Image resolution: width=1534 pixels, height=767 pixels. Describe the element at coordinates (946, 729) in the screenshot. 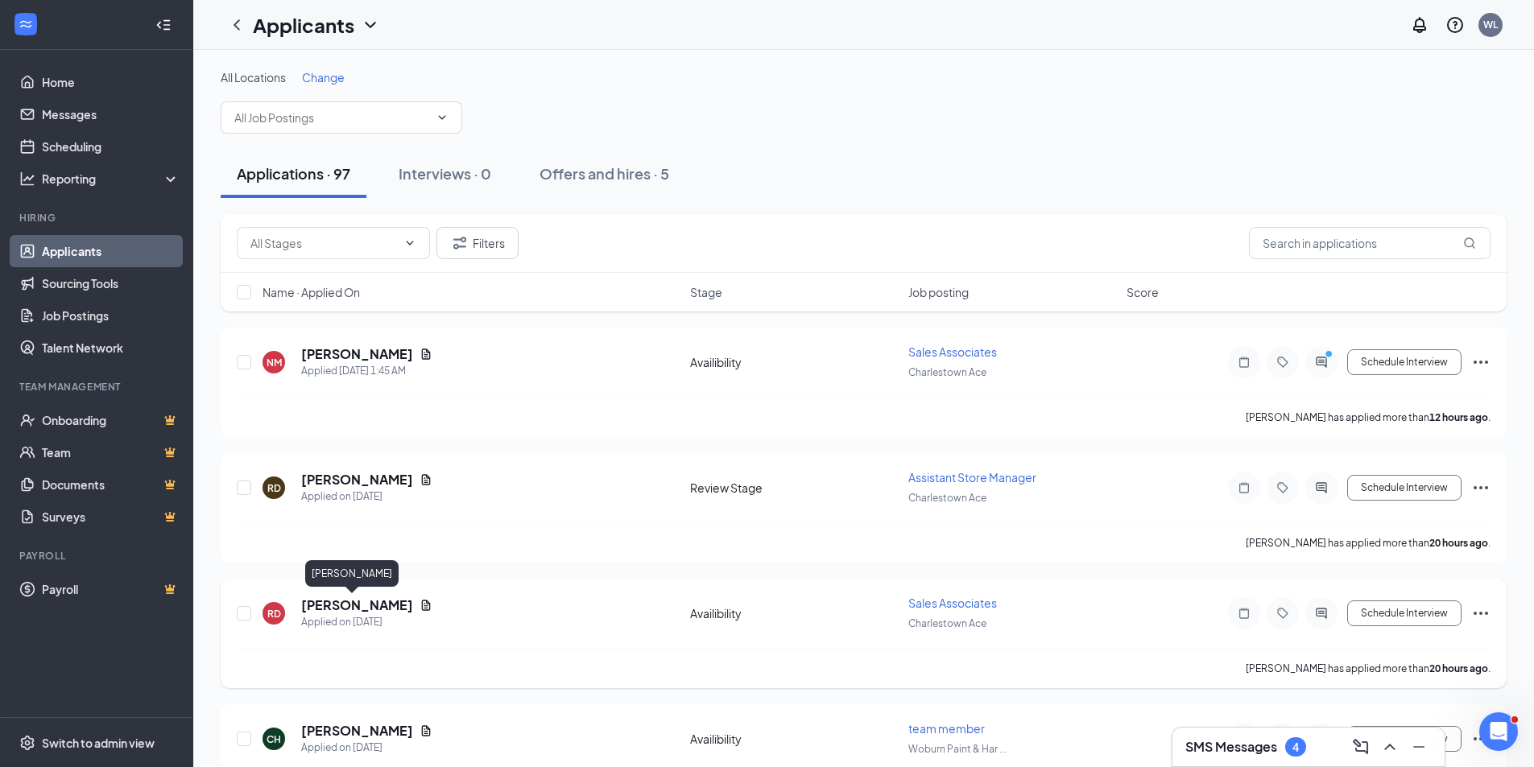

I see `span: team member` at that location.